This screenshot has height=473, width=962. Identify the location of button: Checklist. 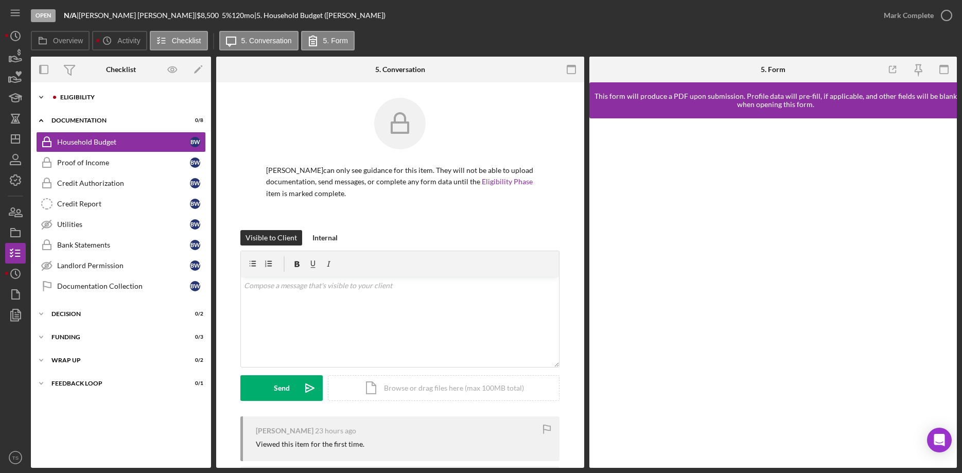
(179, 41).